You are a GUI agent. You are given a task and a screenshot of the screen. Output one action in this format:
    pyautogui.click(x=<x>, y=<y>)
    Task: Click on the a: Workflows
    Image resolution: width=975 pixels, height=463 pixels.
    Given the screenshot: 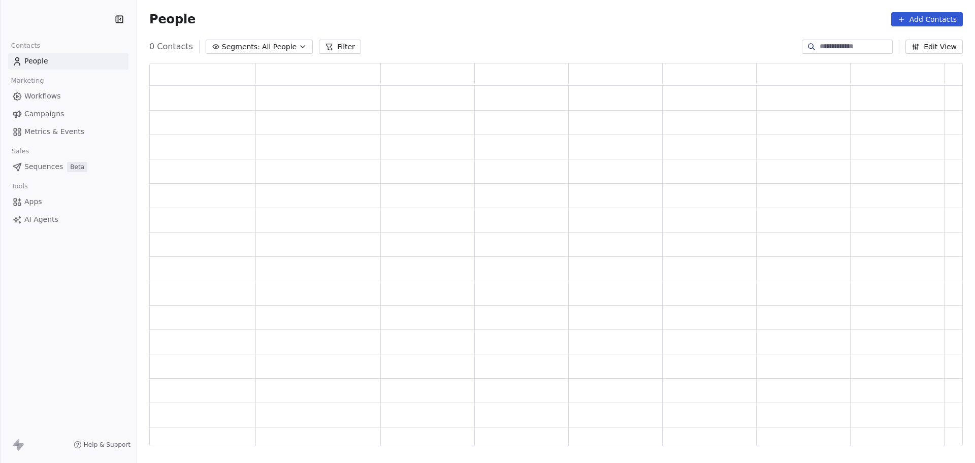 What is the action you would take?
    pyautogui.click(x=68, y=96)
    